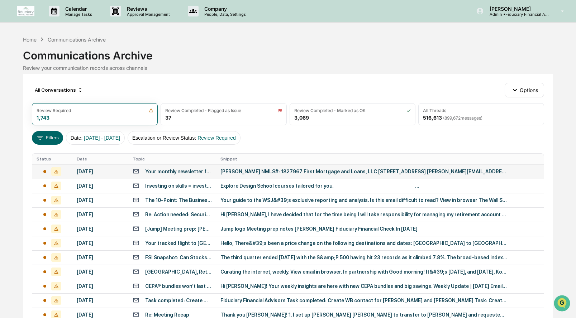 Image resolution: width=576 pixels, height=318 pixels. I want to click on a: Powered byPylon, so click(68, 124).